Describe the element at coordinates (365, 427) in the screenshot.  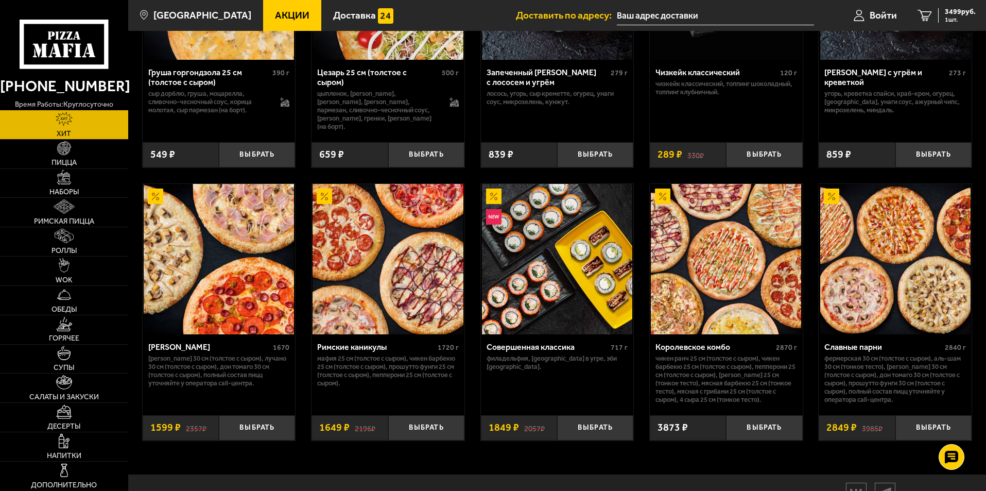
I see `s: 2196 ₽` at that location.